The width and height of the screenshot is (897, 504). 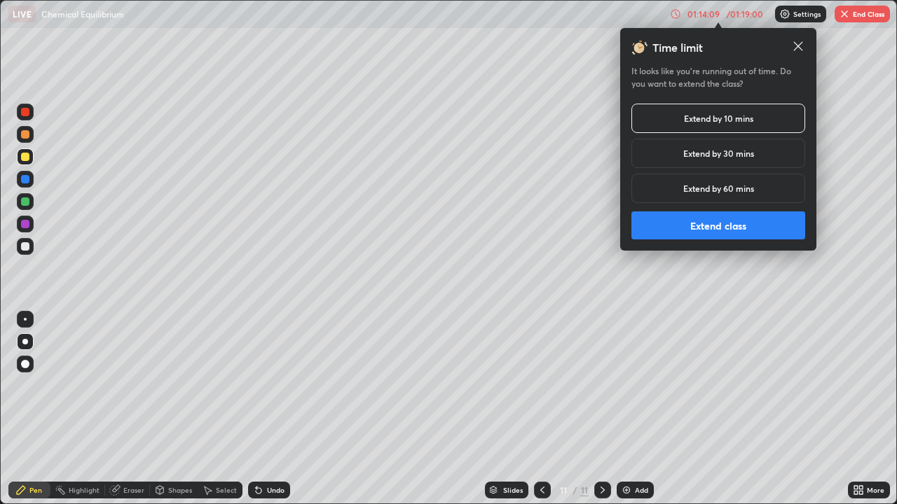 What do you see at coordinates (22, 14) in the screenshot?
I see `p: LIVE` at bounding box center [22, 14].